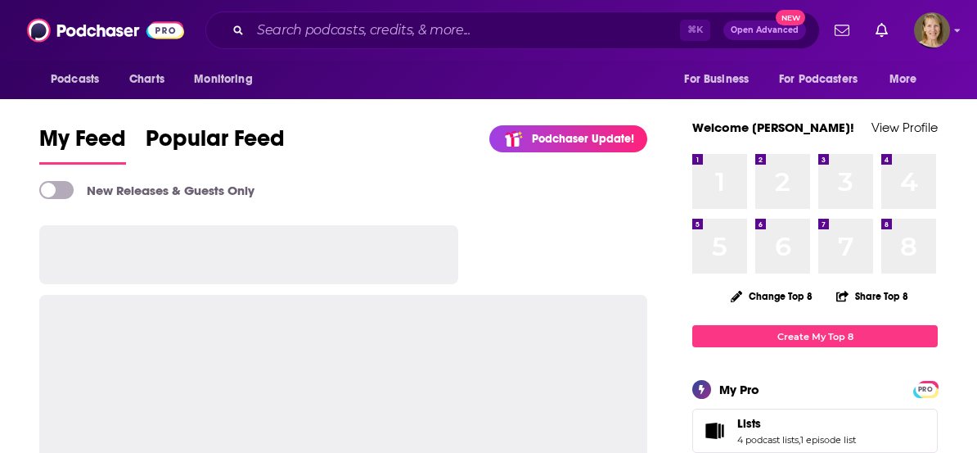 Image resolution: width=977 pixels, height=453 pixels. I want to click on a: 4 podcast lists, so click(768, 440).